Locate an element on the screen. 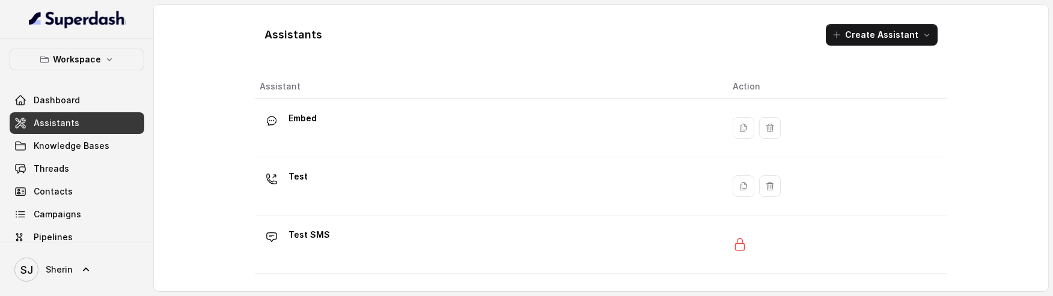 The width and height of the screenshot is (1053, 296). a: Dashboard is located at coordinates (77, 100).